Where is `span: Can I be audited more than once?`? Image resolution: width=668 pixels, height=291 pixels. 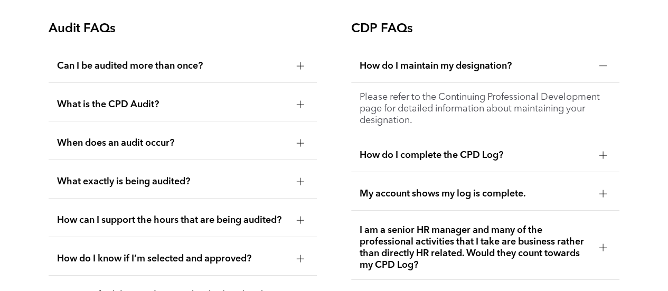 span: Can I be audited more than once? is located at coordinates (173, 66).